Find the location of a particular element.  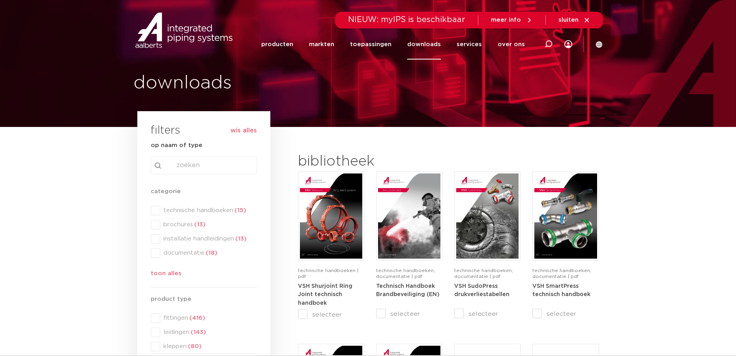

h1: downloads is located at coordinates (248, 83).